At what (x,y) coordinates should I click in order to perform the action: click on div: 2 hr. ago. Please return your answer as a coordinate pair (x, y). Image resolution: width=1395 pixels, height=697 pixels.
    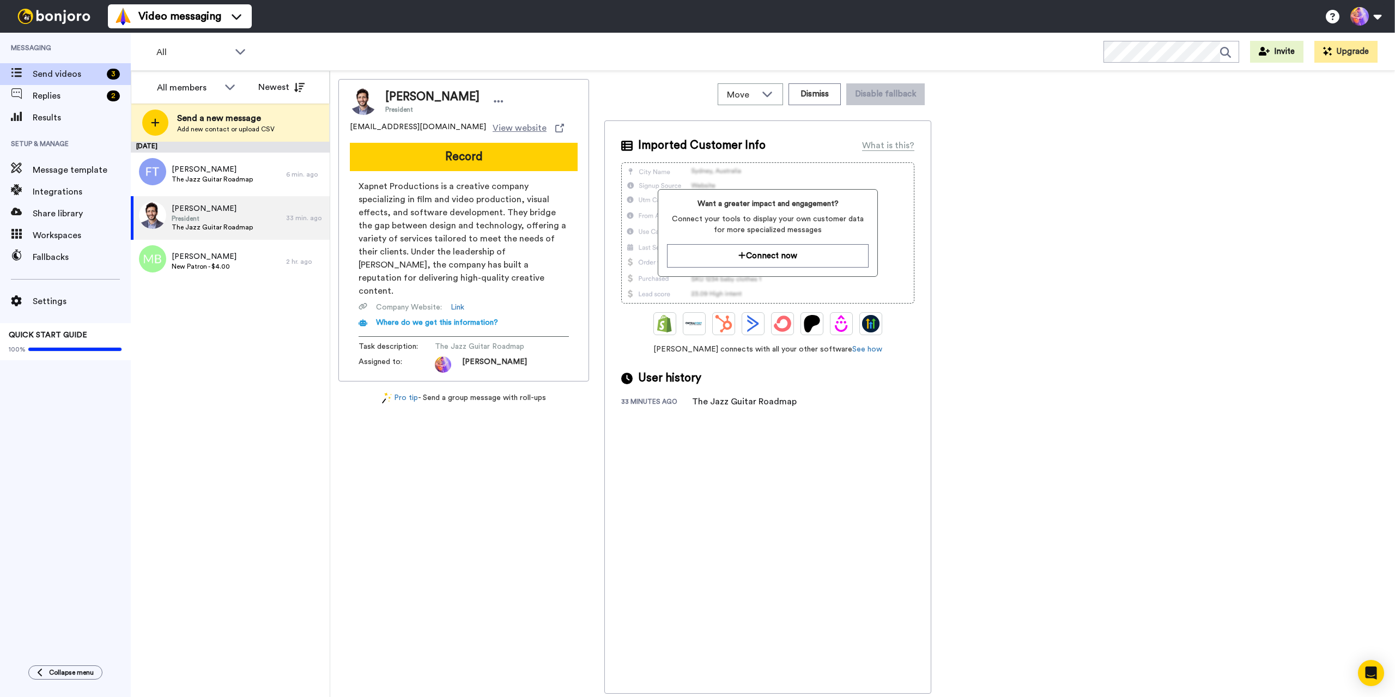
    Looking at the image, I should click on (305, 262).